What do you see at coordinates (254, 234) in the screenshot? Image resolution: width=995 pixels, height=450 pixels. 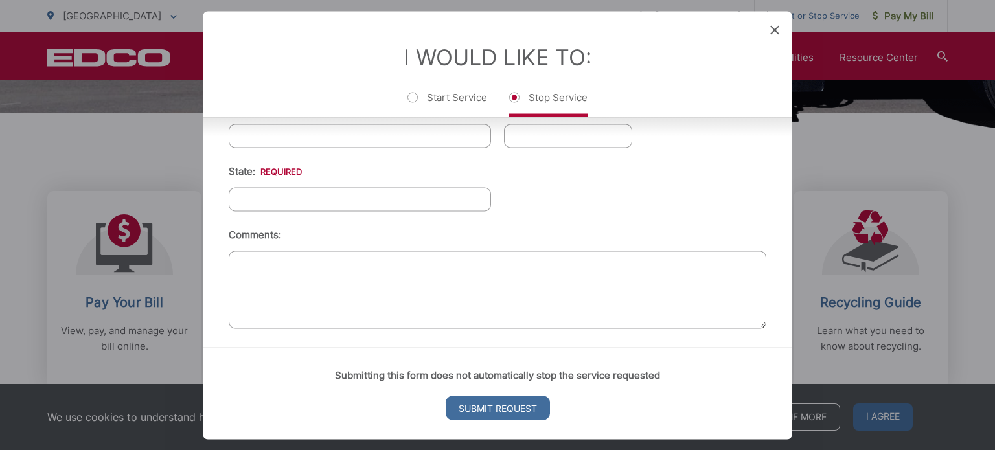 I see `label: Comments:` at bounding box center [254, 234].